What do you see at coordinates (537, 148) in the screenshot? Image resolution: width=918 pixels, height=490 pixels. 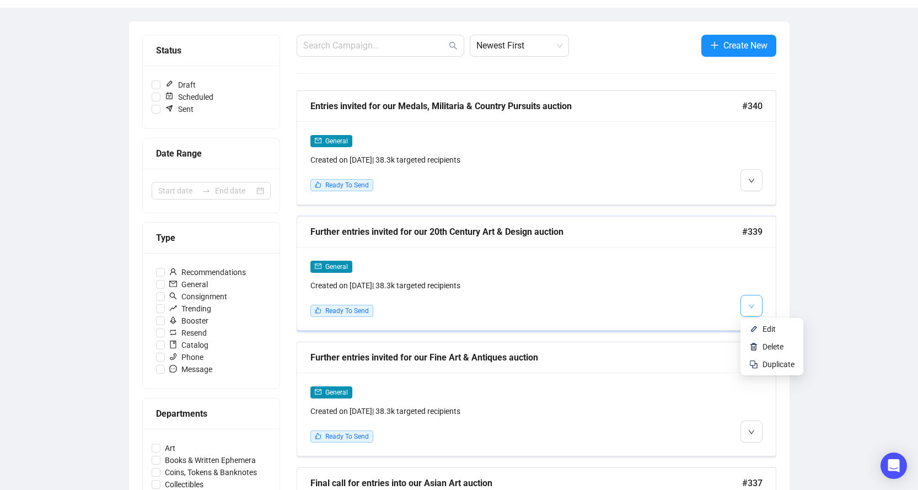 I see `a: Entries invited for our Medals, Militaria & Country Pursuits auction#340mailGeneralCreated on [DA...` at bounding box center [537, 148].